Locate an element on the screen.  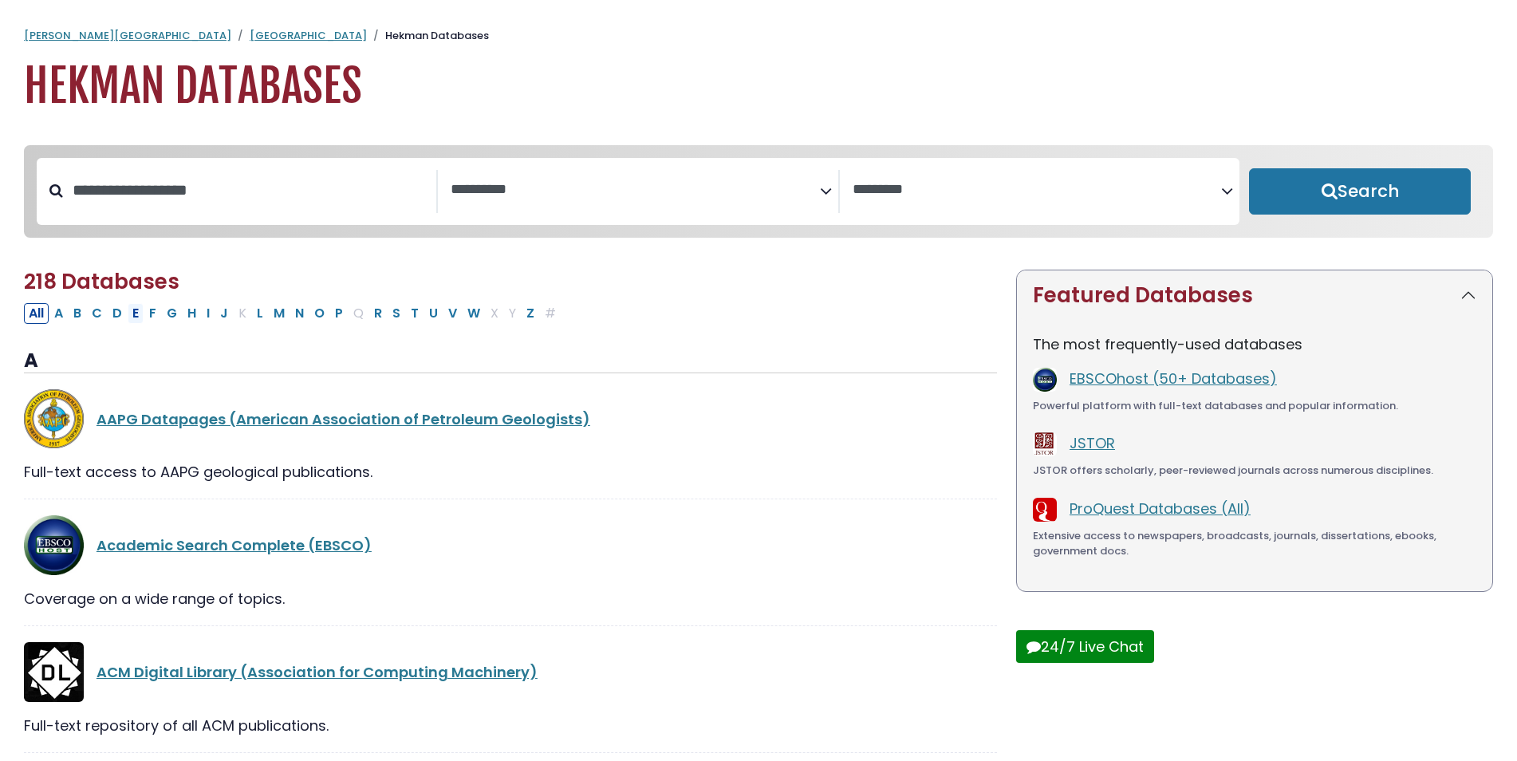
a: Academic Search Complete (EBSCO) is located at coordinates (234, 545).